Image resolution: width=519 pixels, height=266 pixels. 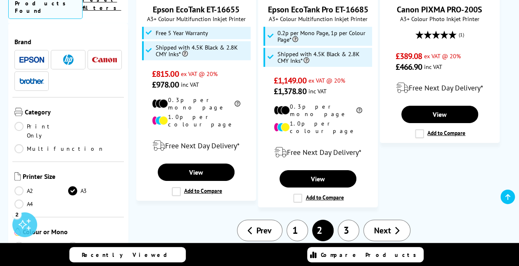 I want to click on span: Prev, so click(x=264, y=230).